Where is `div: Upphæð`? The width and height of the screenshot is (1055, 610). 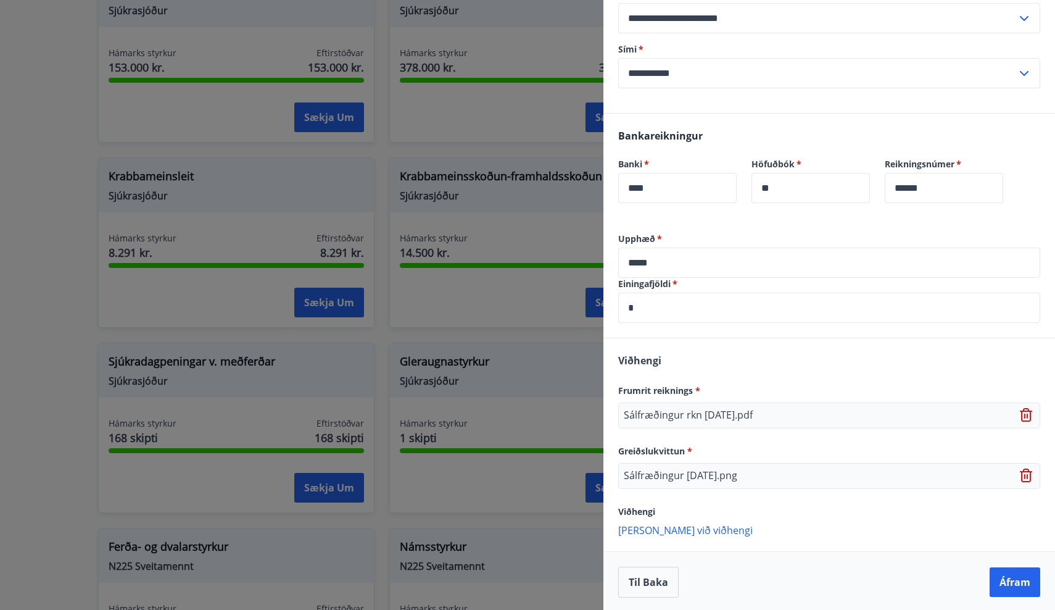
div: Upphæð is located at coordinates (829, 262).